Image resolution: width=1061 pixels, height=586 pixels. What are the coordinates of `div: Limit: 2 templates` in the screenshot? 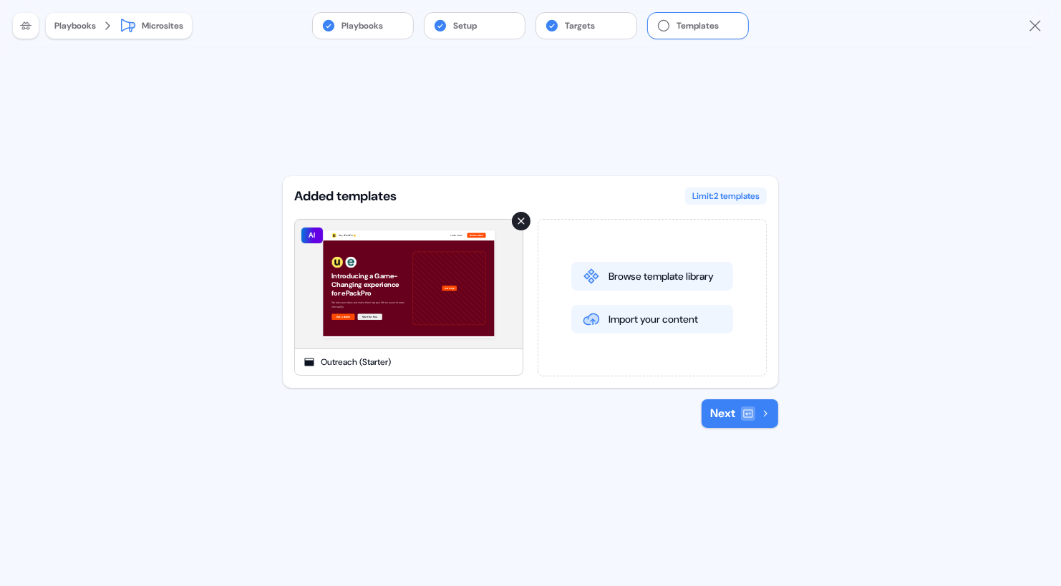 It's located at (726, 196).